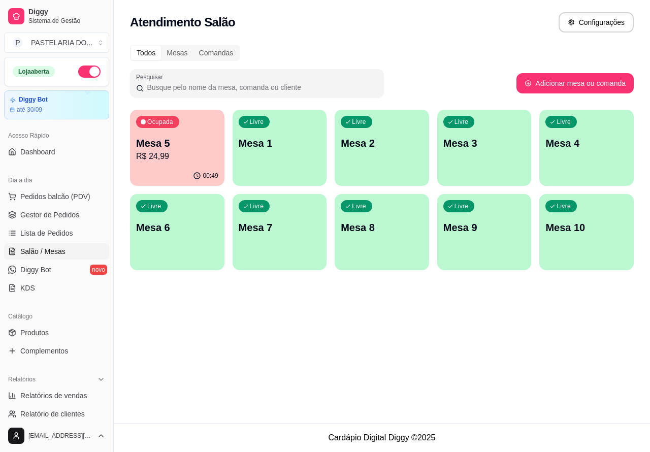 This screenshot has height=452, width=650. Describe the element at coordinates (56, 16) in the screenshot. I see `a: DiggySistema de Gestão` at that location.